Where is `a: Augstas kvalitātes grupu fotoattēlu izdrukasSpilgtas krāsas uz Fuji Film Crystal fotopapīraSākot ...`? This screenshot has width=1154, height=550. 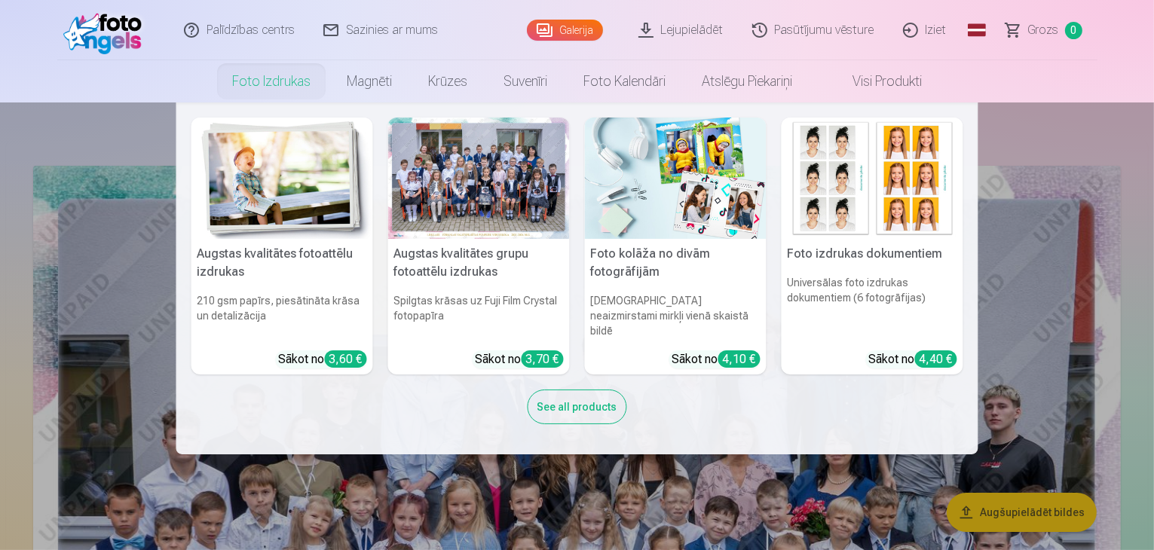
a: Augstas kvalitātes grupu fotoattēlu izdrukasSpilgtas krāsas uz Fuji Film Crystal fotopapīraSākot ... is located at coordinates (479, 246).